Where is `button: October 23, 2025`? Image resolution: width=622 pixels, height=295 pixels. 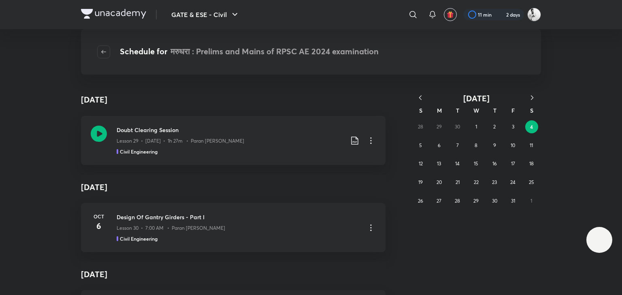
button: October 23, 2025 is located at coordinates (495, 182).